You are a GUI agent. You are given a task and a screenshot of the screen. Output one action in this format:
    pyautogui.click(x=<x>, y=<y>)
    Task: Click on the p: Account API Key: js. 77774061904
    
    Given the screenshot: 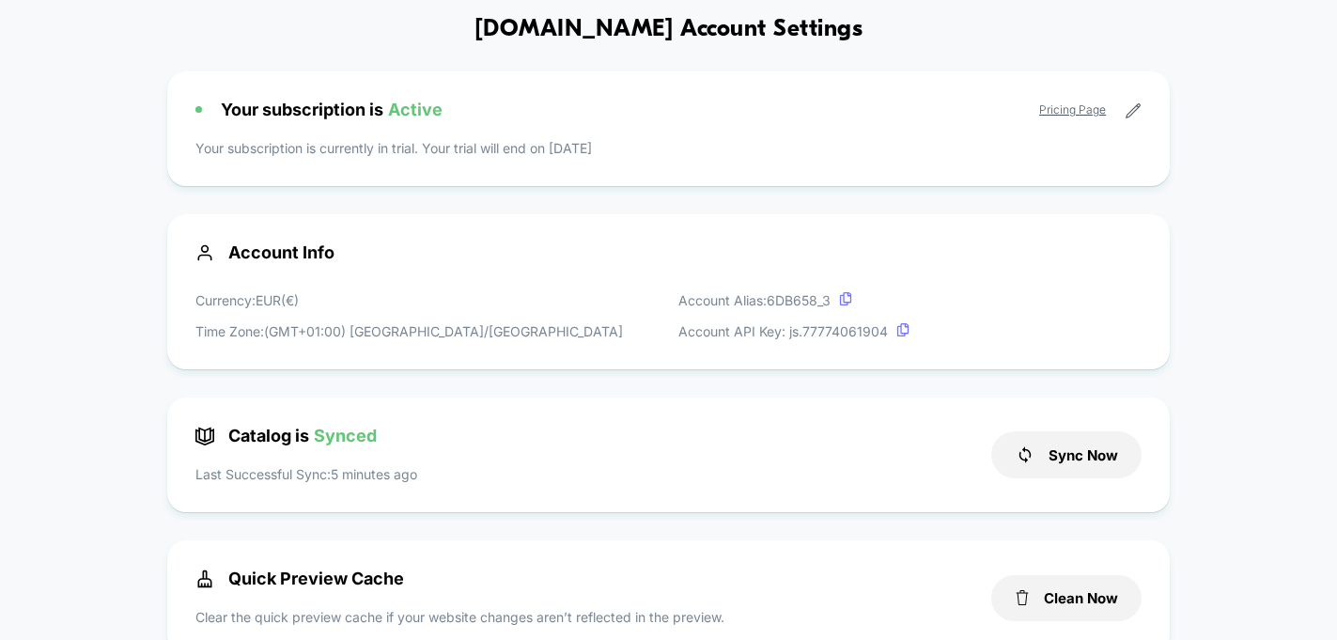 What is the action you would take?
    pyautogui.click(x=794, y=331)
    